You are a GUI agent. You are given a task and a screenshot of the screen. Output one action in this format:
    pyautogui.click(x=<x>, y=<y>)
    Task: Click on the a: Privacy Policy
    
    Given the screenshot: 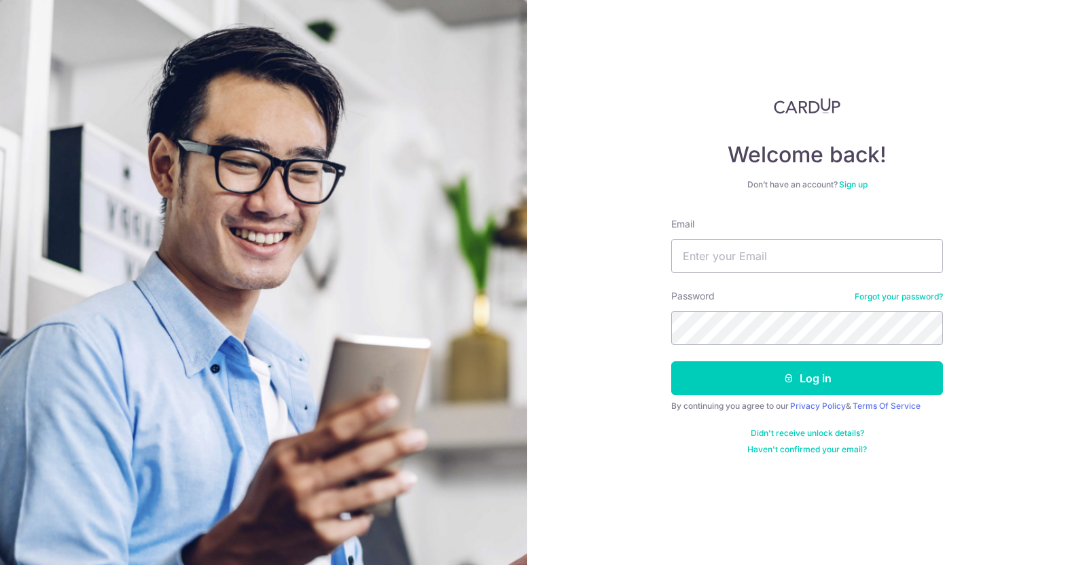 What is the action you would take?
    pyautogui.click(x=818, y=406)
    